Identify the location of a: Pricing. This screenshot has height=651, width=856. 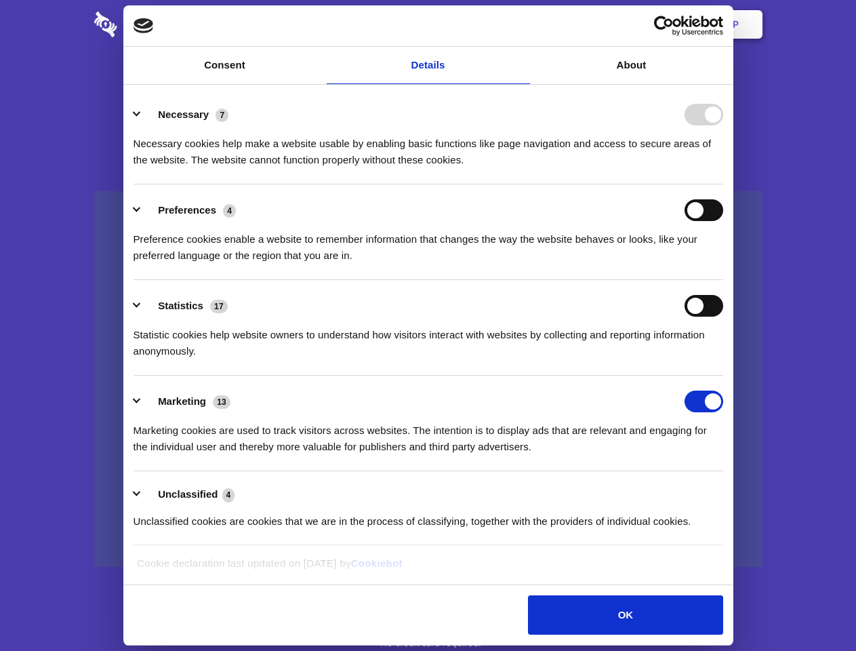
(427, 24).